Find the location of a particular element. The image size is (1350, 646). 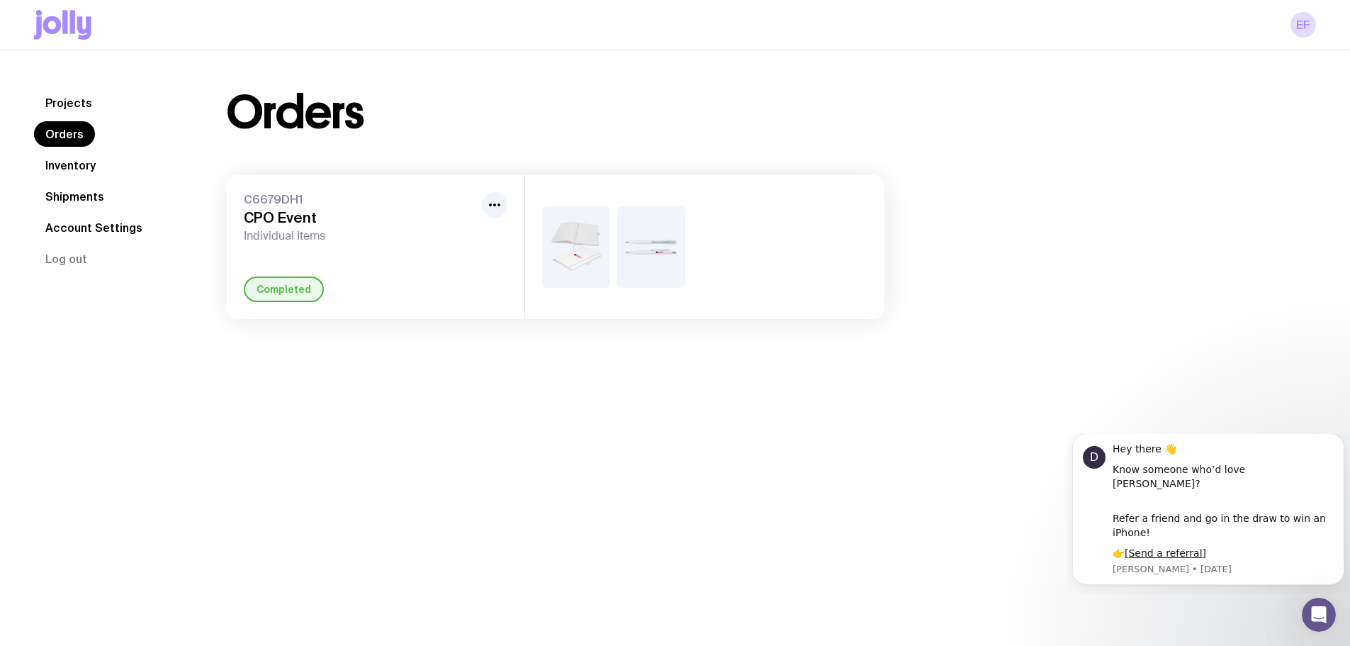

a: Send a referral is located at coordinates (99, 119).